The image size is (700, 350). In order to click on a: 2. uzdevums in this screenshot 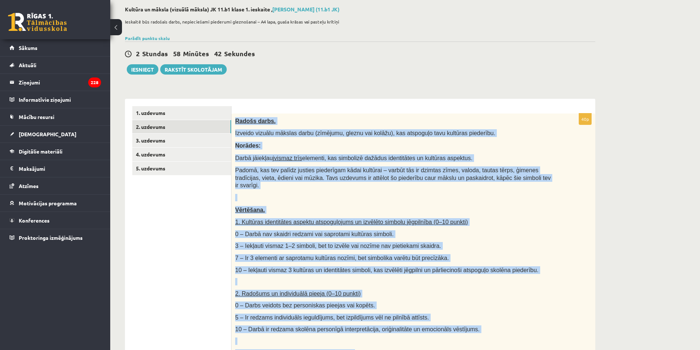, I will do `click(181, 127)`.